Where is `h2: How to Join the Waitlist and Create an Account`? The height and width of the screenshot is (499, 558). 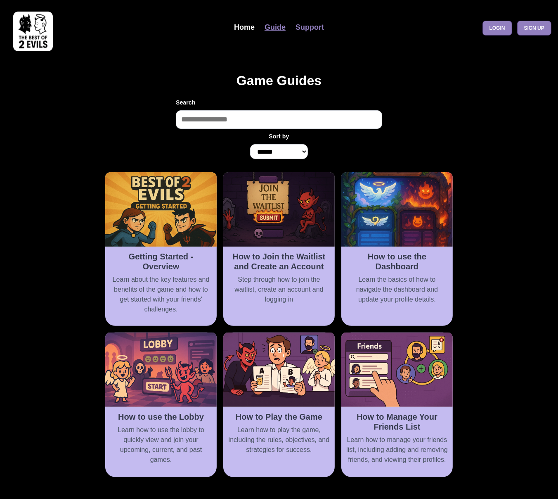
h2: How to Join the Waitlist and Create an Account is located at coordinates (279, 261).